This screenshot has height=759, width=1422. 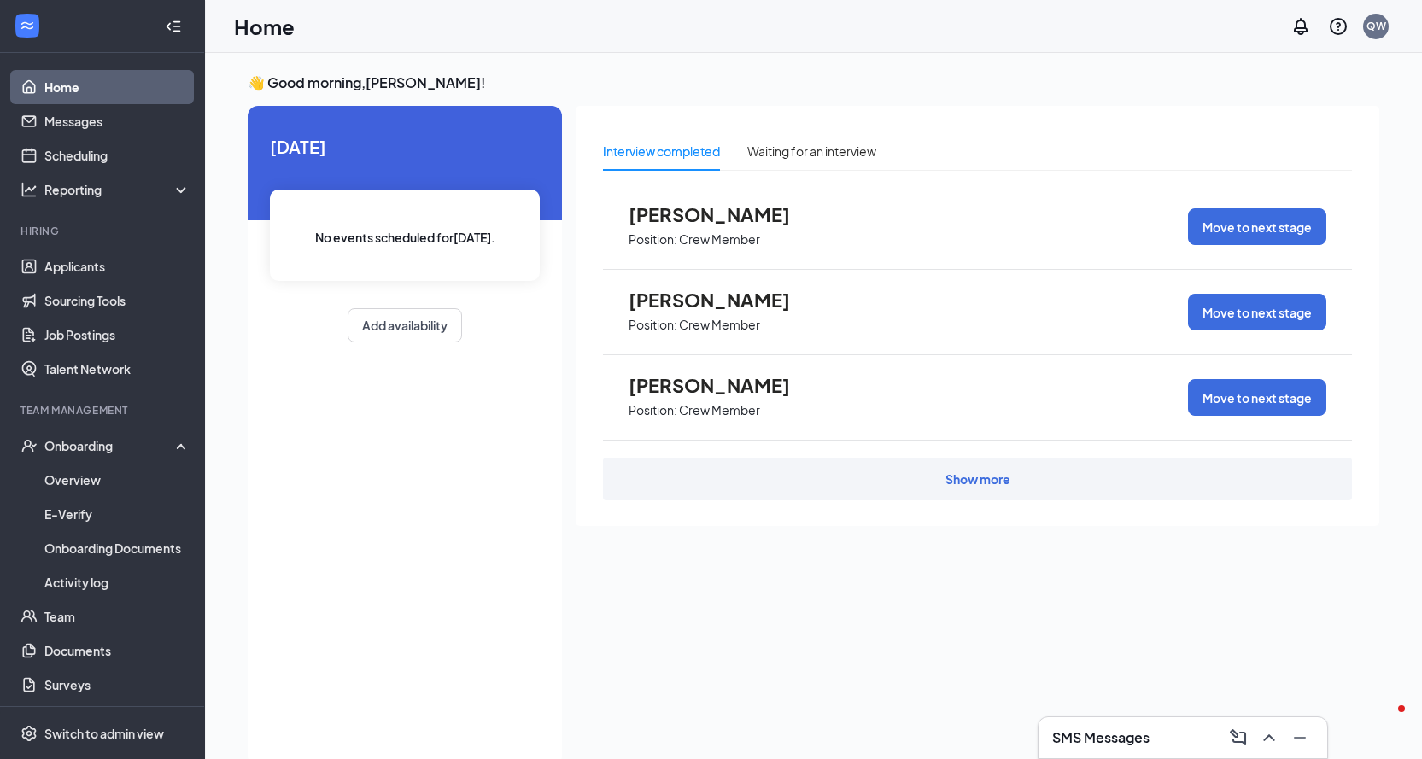 I want to click on svg: Notifications, so click(x=1301, y=26).